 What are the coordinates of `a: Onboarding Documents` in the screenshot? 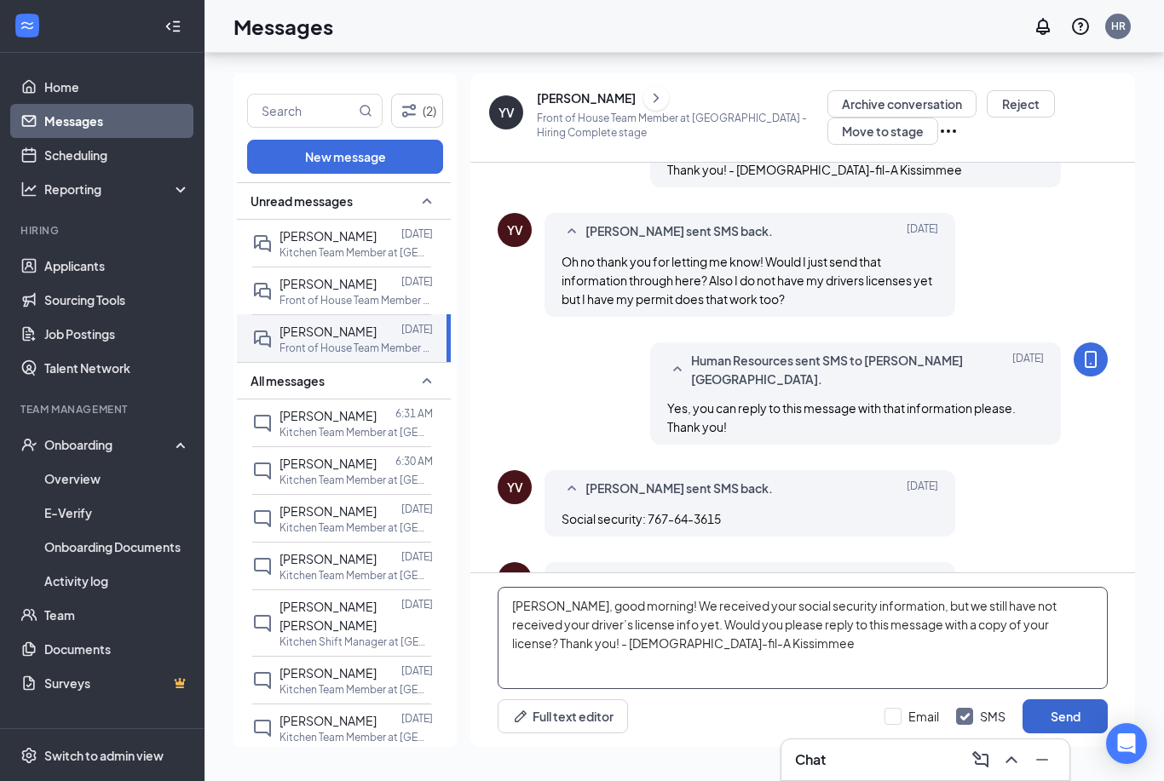 It's located at (117, 547).